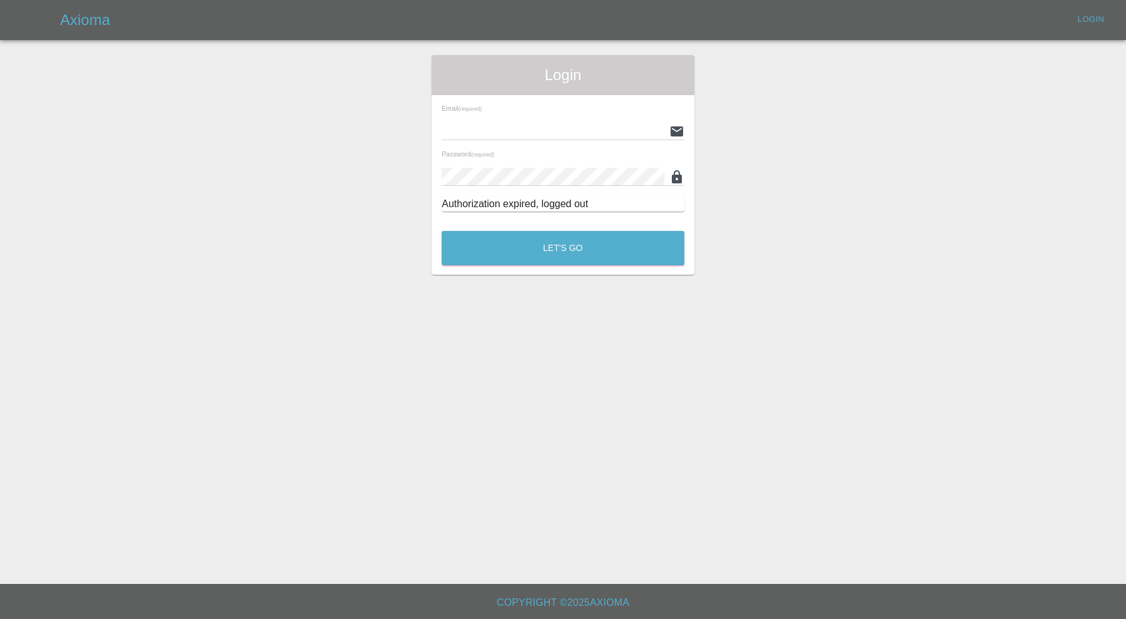 The height and width of the screenshot is (619, 1126). What do you see at coordinates (85, 20) in the screenshot?
I see `h5: Axioma` at bounding box center [85, 20].